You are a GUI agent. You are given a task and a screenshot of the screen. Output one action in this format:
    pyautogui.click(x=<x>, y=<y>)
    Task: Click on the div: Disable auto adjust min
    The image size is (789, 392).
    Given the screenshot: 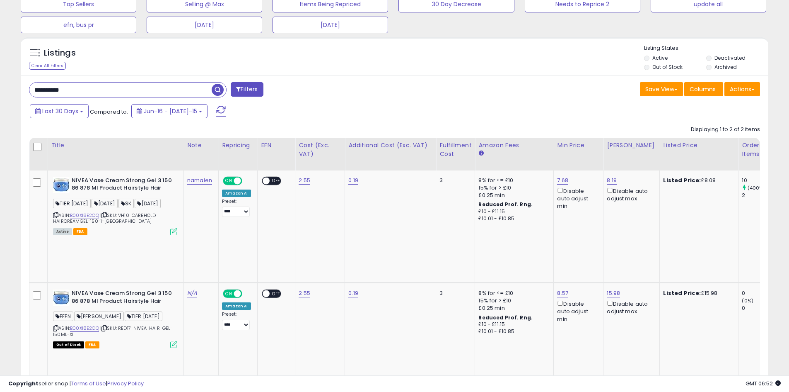 What is the action you would take?
    pyautogui.click(x=577, y=311)
    